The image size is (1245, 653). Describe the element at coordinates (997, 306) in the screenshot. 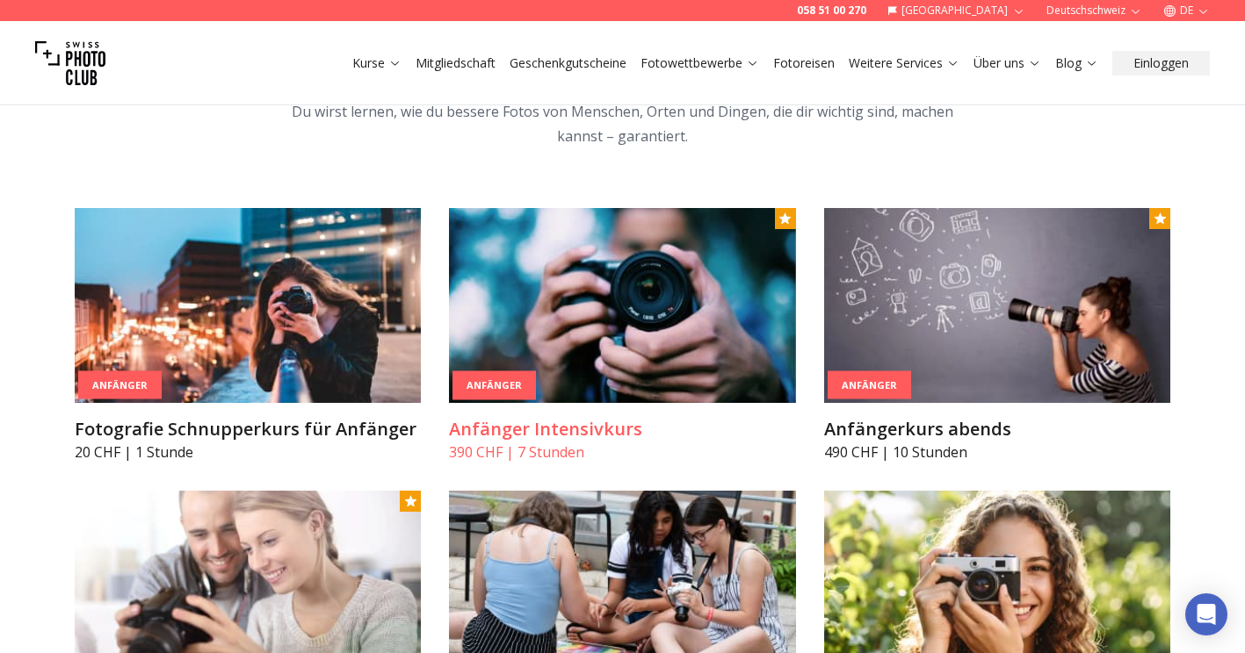

I see `img: Anfängerkurs abends` at that location.